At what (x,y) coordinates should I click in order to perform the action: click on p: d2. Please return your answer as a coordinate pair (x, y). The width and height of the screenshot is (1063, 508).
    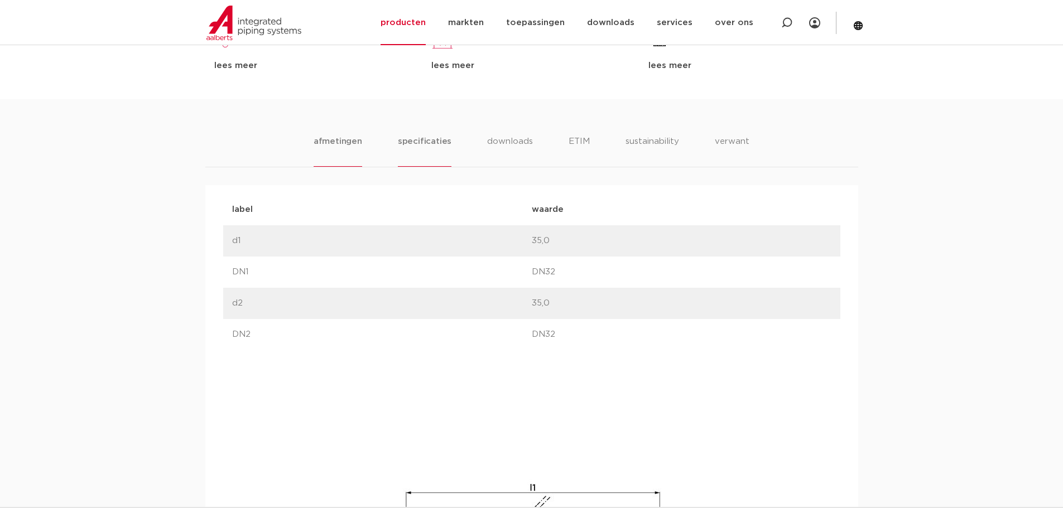
    Looking at the image, I should click on (382, 304).